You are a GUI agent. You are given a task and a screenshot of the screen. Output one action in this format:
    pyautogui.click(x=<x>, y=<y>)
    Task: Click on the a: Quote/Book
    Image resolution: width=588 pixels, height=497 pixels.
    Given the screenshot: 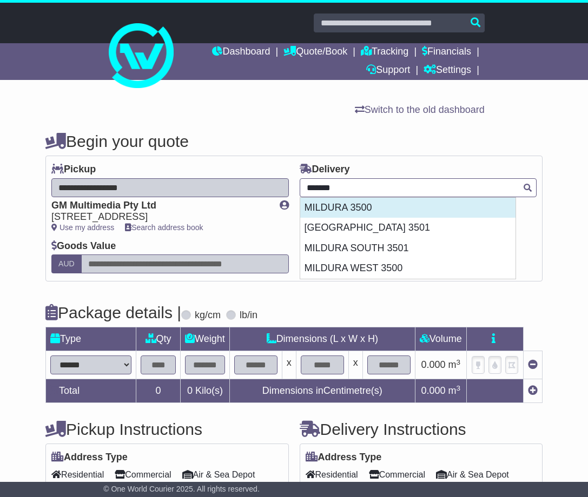 What is the action you would take?
    pyautogui.click(x=315, y=52)
    